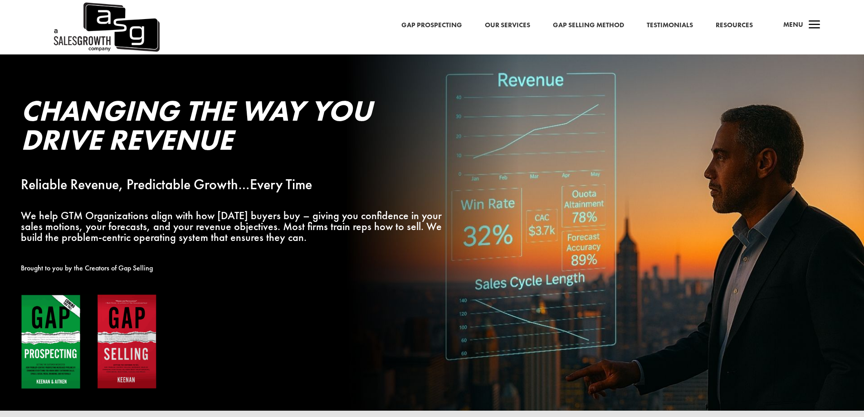 This screenshot has height=417, width=864. I want to click on a: Gap Prospecting, so click(432, 25).